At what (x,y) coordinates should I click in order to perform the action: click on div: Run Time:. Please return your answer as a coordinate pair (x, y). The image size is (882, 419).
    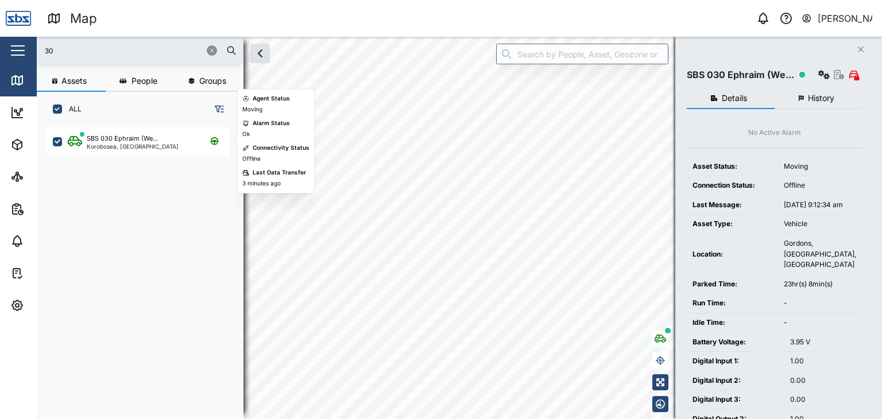
    Looking at the image, I should click on (732, 303).